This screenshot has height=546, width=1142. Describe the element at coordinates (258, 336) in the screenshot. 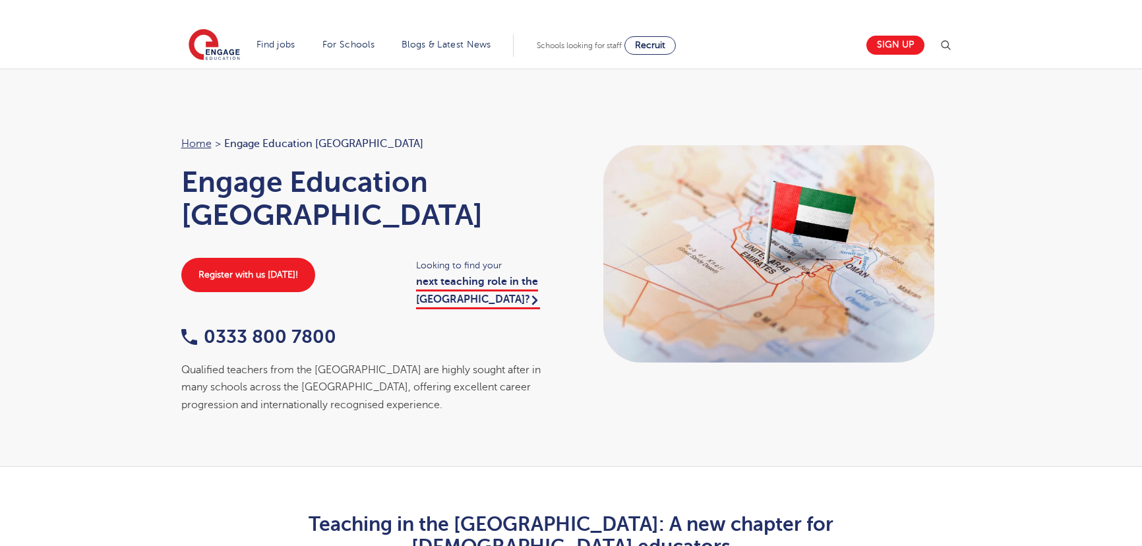

I see `a: 0333 800 7800` at that location.